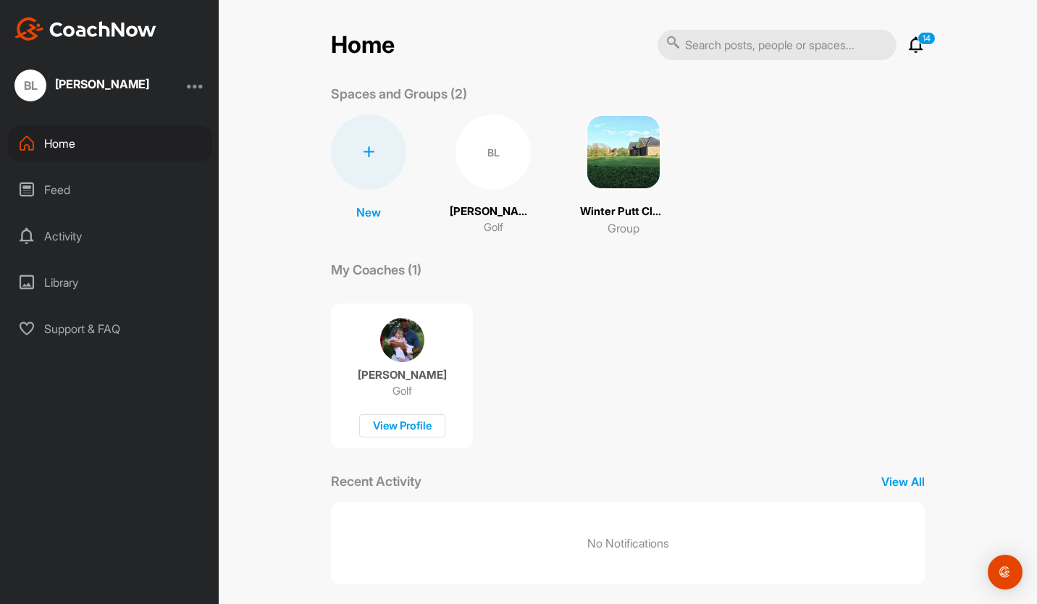 This screenshot has width=1037, height=604. I want to click on p: View All, so click(903, 482).